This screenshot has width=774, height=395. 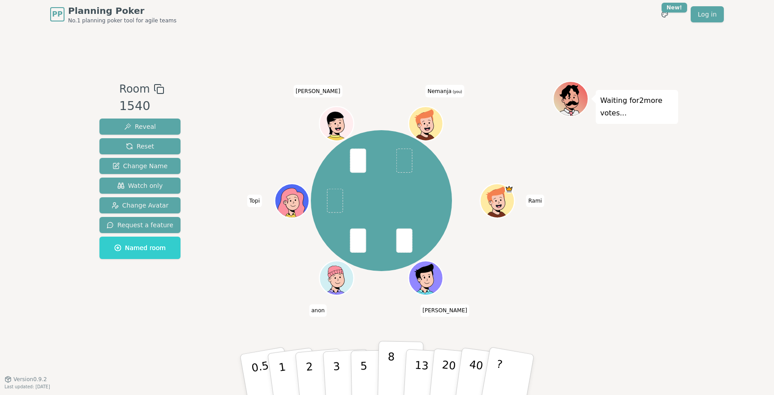 I want to click on span: PP, so click(x=57, y=14).